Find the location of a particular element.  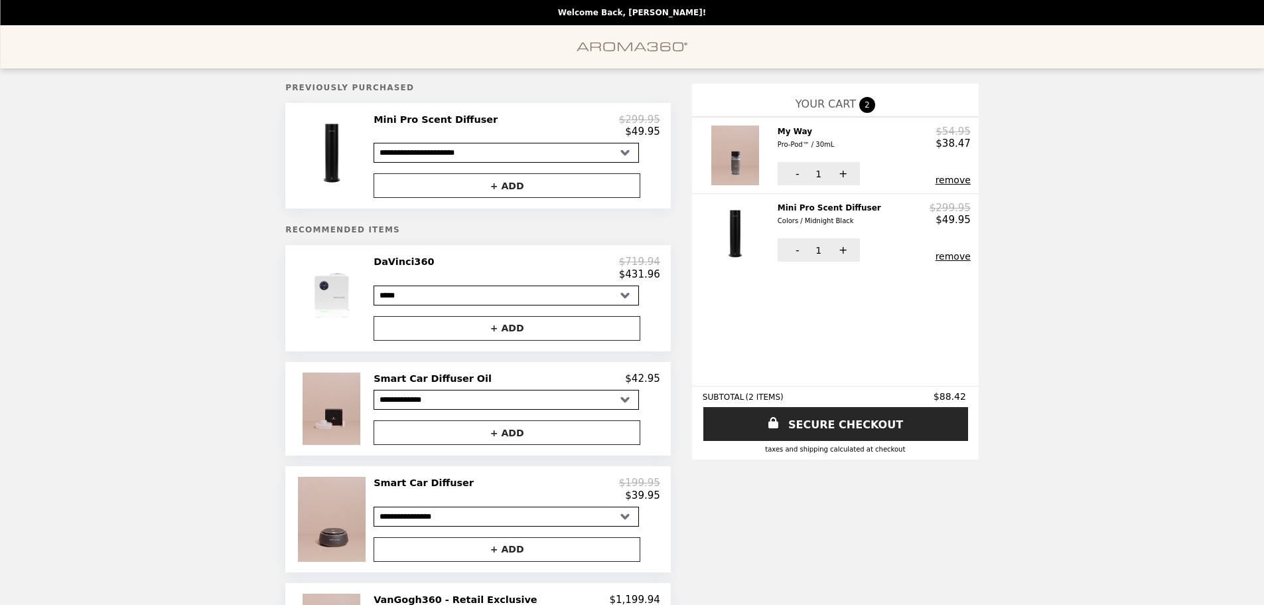

h2: My Way is located at coordinates (809, 138).